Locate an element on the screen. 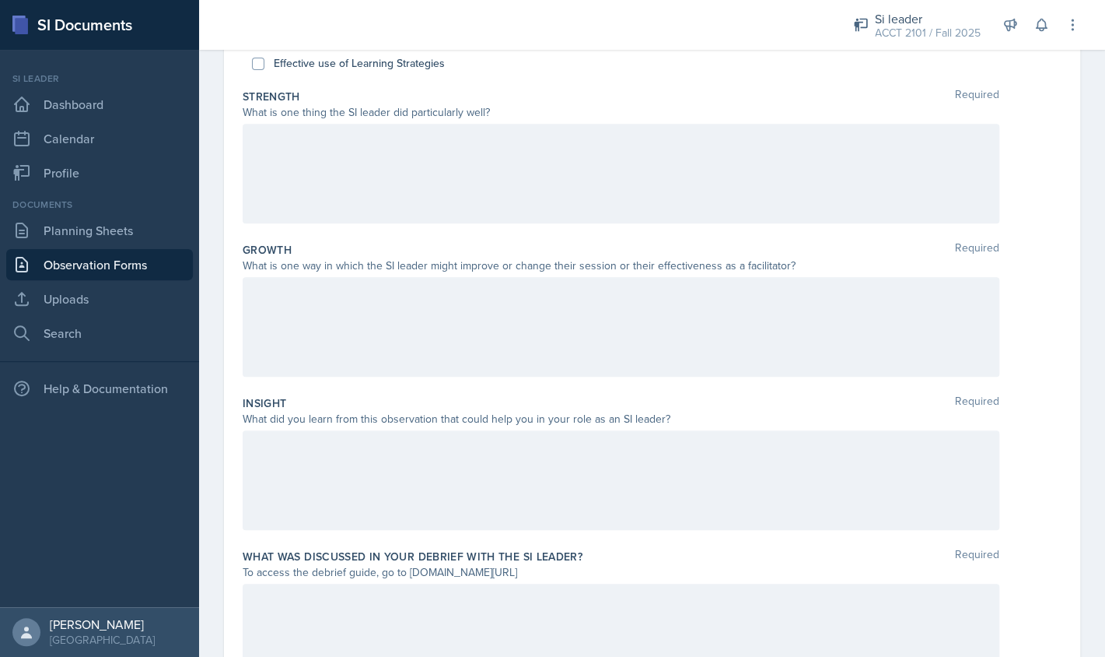 This screenshot has width=1105, height=657. div: Help & Documentation is located at coordinates (100, 388).